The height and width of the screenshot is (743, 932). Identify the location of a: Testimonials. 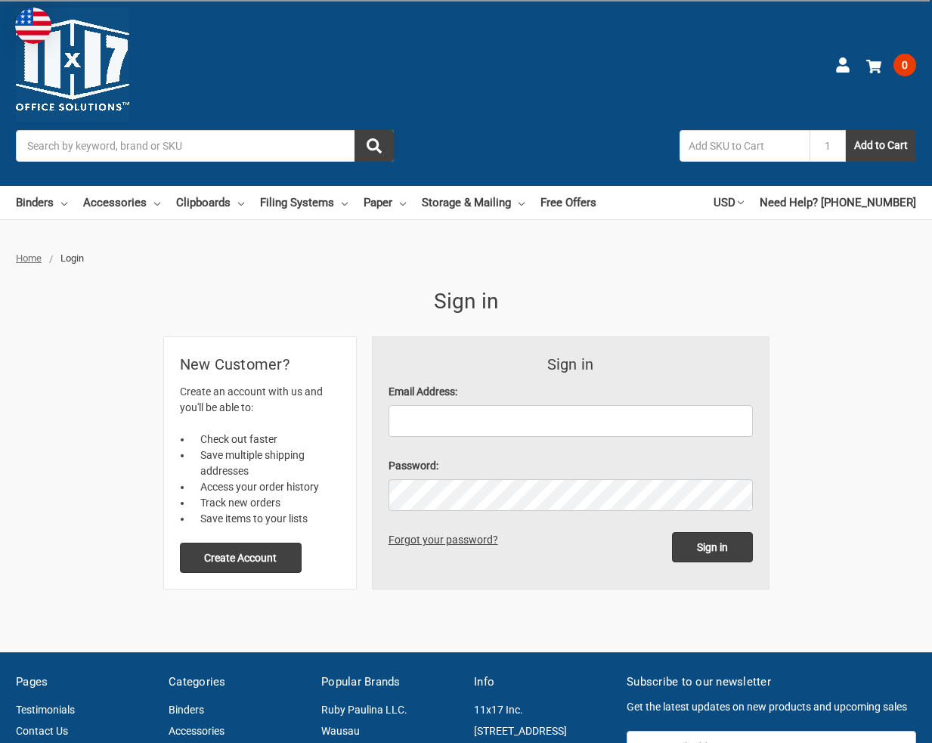
(45, 710).